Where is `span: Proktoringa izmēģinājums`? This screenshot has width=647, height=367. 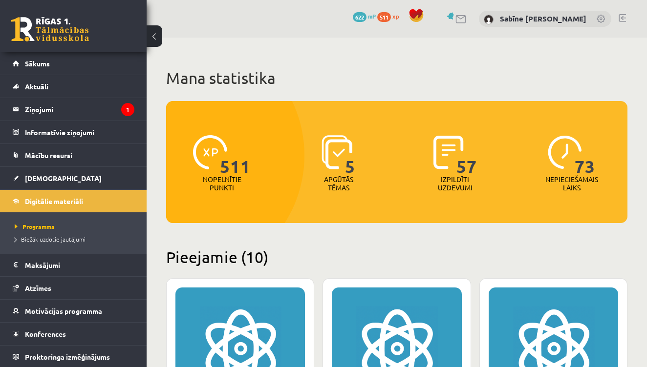 span: Proktoringa izmēģinājums is located at coordinates (67, 357).